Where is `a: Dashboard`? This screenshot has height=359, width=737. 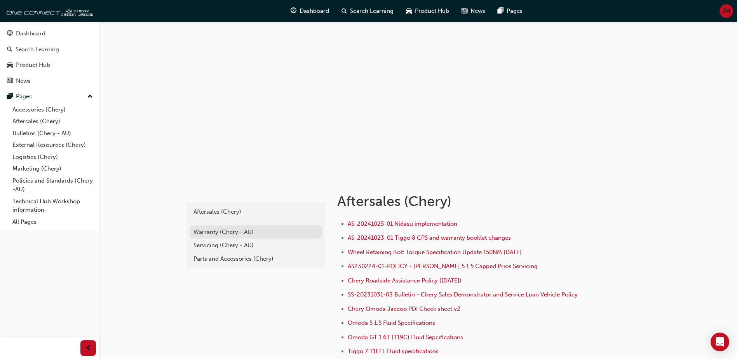 a: Dashboard is located at coordinates (49, 33).